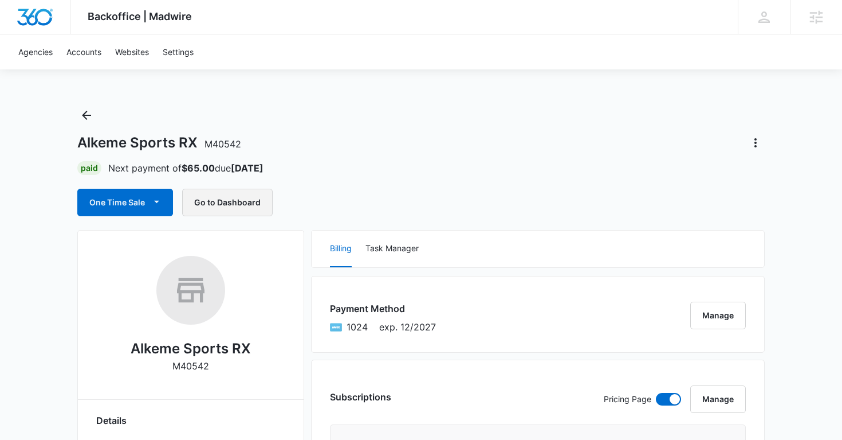  What do you see at coordinates (627, 399) in the screenshot?
I see `p: Pricing Page` at bounding box center [627, 399].